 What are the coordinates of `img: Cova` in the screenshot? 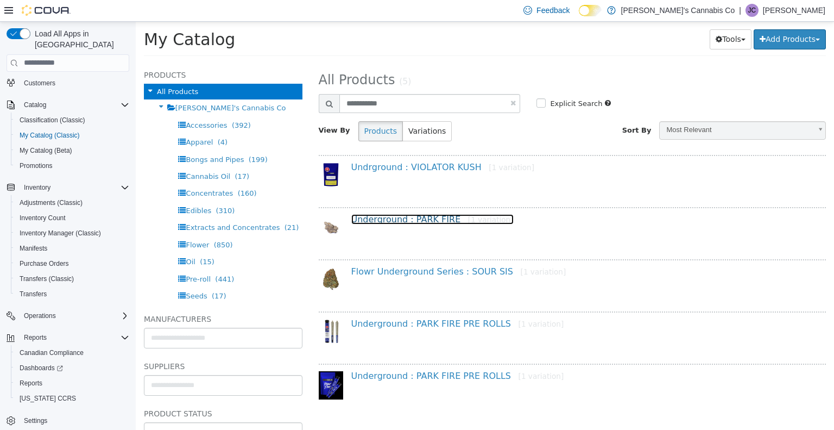 It's located at (46, 10).